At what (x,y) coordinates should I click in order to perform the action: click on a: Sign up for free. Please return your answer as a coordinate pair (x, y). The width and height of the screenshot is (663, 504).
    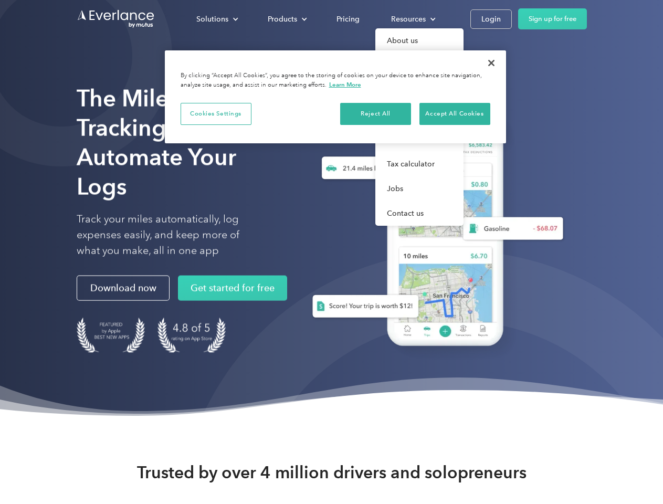
    Looking at the image, I should click on (552, 19).